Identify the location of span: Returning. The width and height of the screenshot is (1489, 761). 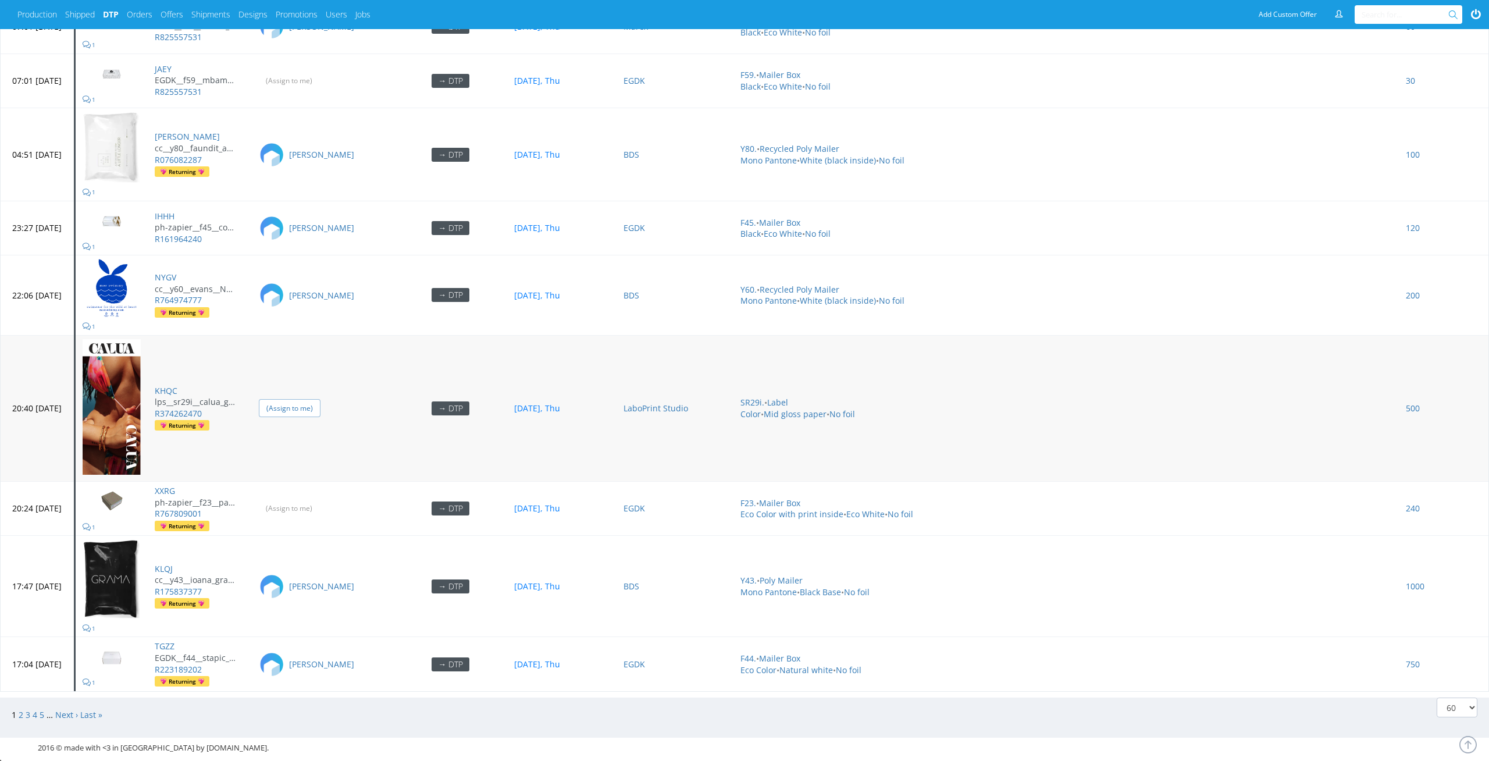
(182, 526).